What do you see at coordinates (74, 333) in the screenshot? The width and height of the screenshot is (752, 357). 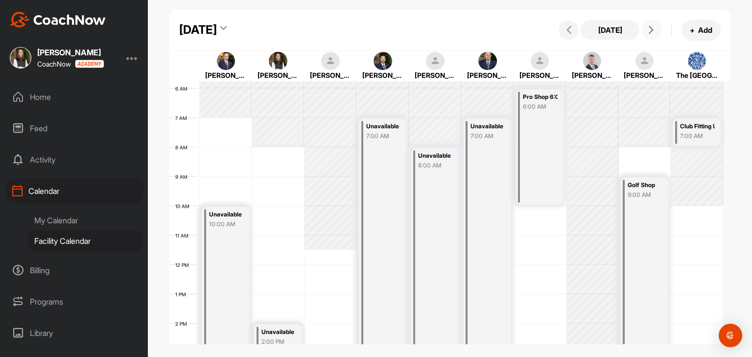 I see `div: Library` at bounding box center [74, 333].